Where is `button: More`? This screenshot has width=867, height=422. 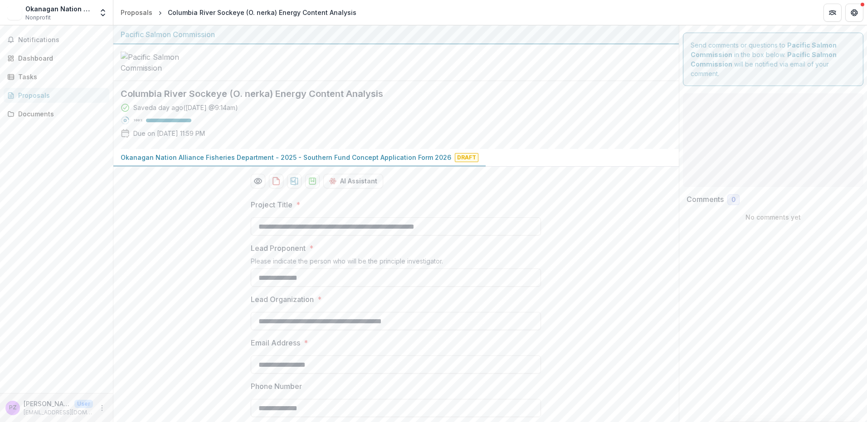 button: More is located at coordinates (102, 408).